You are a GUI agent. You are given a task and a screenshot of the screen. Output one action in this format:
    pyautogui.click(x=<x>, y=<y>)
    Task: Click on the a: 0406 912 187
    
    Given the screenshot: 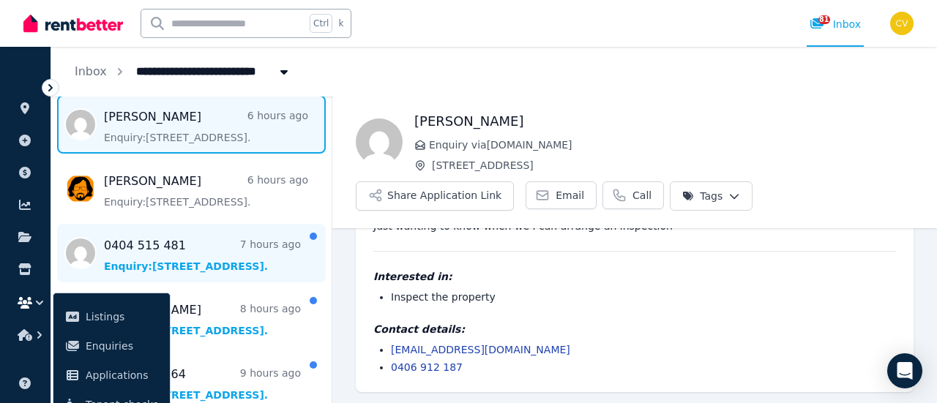 What is the action you would take?
    pyautogui.click(x=427, y=367)
    